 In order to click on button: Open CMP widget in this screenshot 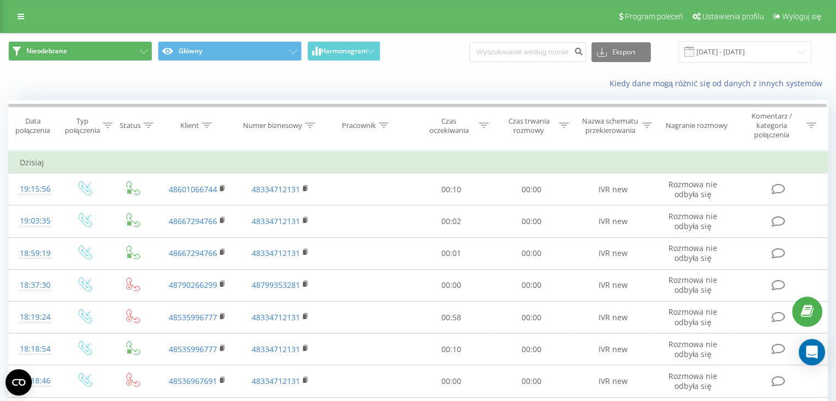, I will do `click(19, 383)`.